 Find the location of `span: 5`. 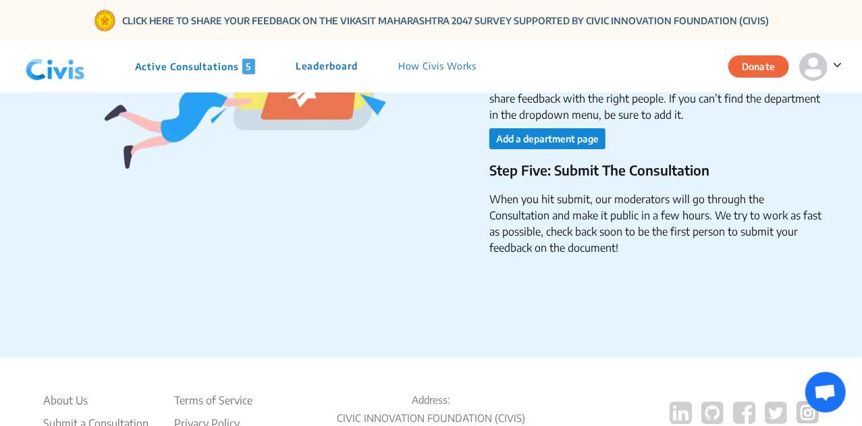

span: 5 is located at coordinates (248, 66).